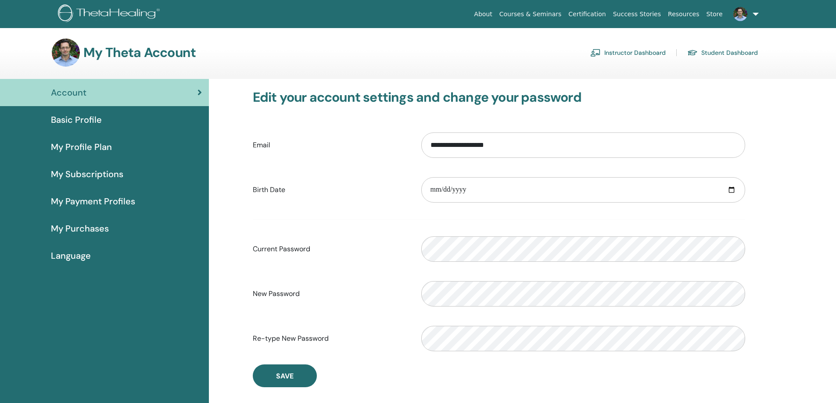 The height and width of the screenshot is (403, 836). Describe the element at coordinates (140, 53) in the screenshot. I see `h3: My Theta Account` at that location.